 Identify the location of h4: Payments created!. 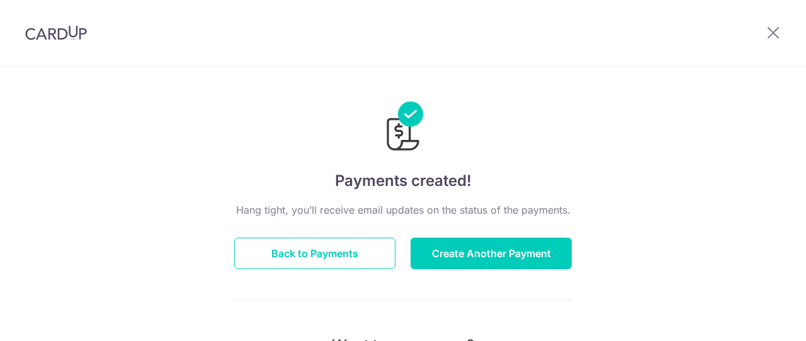
(403, 181).